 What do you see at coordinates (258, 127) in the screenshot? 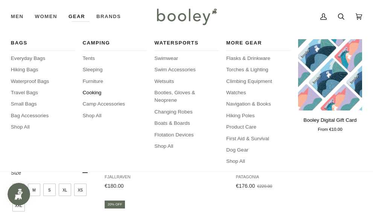
I see `a: Product Care` at bounding box center [258, 127].